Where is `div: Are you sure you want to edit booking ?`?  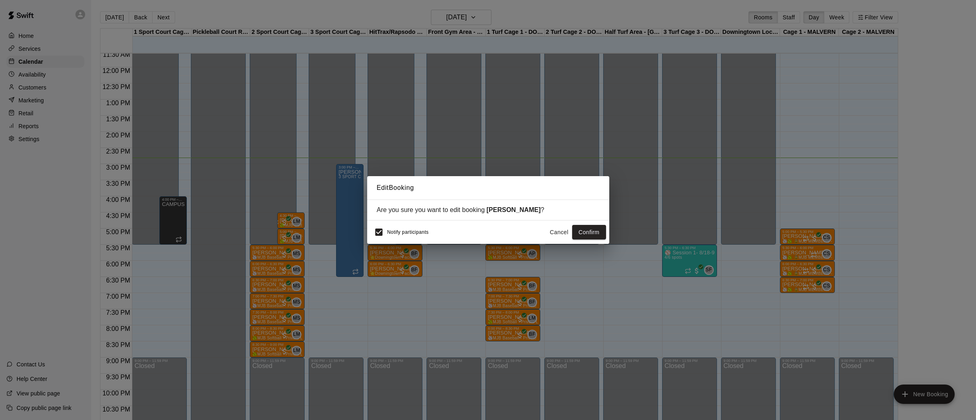 div: Are you sure you want to edit booking ? is located at coordinates (488, 210).